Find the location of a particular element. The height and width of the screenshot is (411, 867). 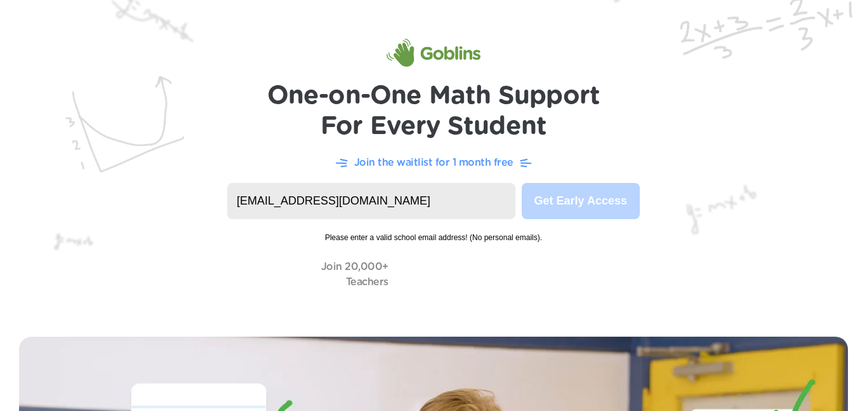

button: Get Early Access is located at coordinates (581, 201).